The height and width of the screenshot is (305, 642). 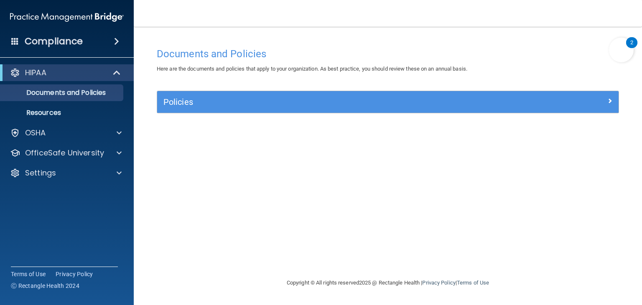 I want to click on div: 2, so click(x=632, y=48).